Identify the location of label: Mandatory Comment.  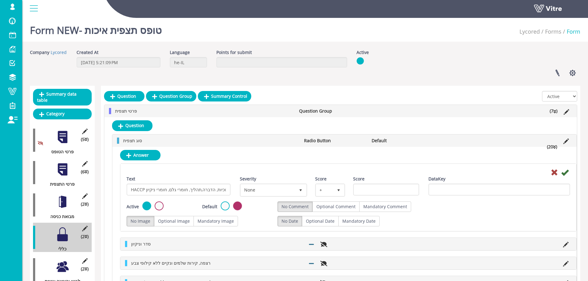
(385, 207).